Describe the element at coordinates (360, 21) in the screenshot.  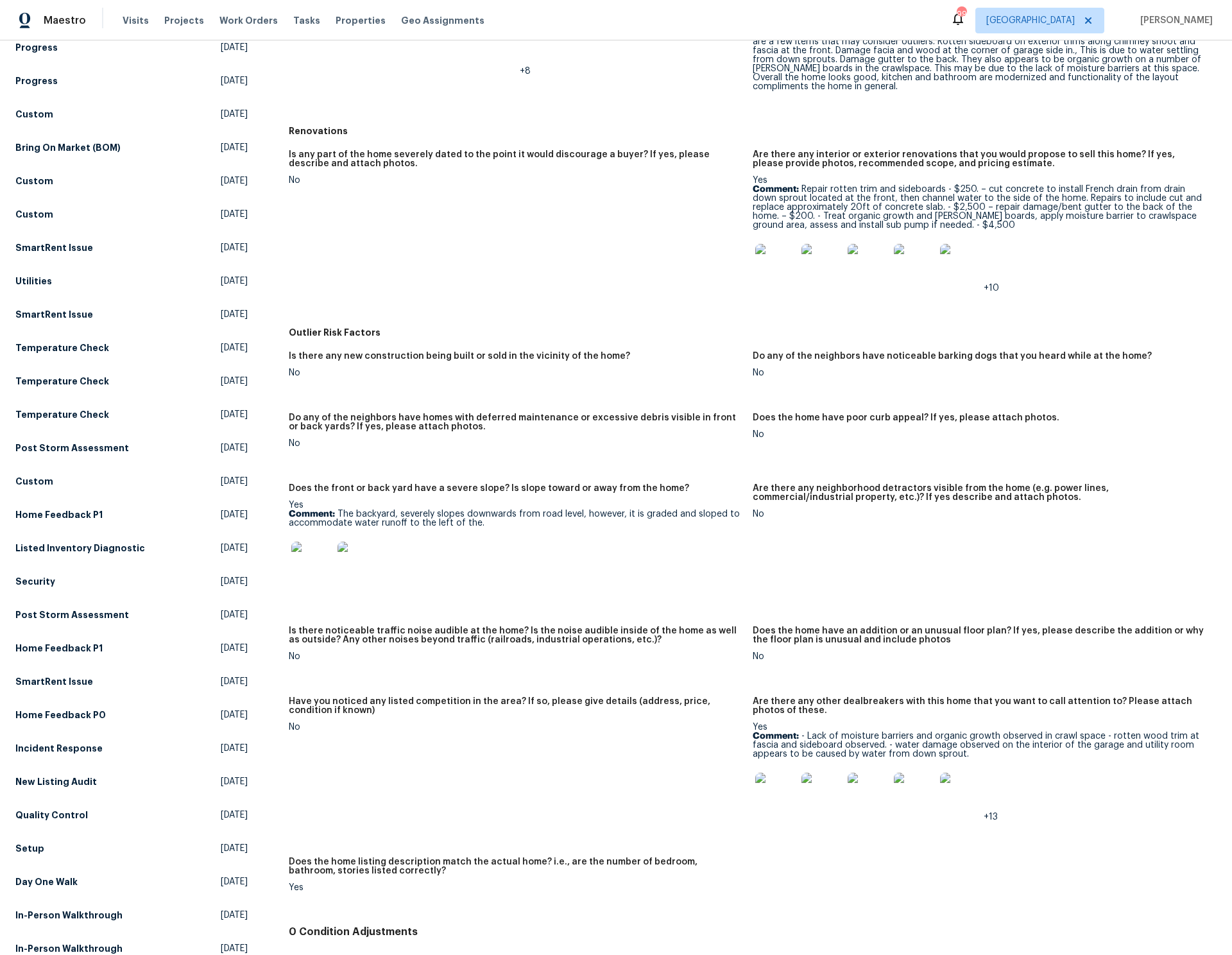
I see `span: Properties` at that location.